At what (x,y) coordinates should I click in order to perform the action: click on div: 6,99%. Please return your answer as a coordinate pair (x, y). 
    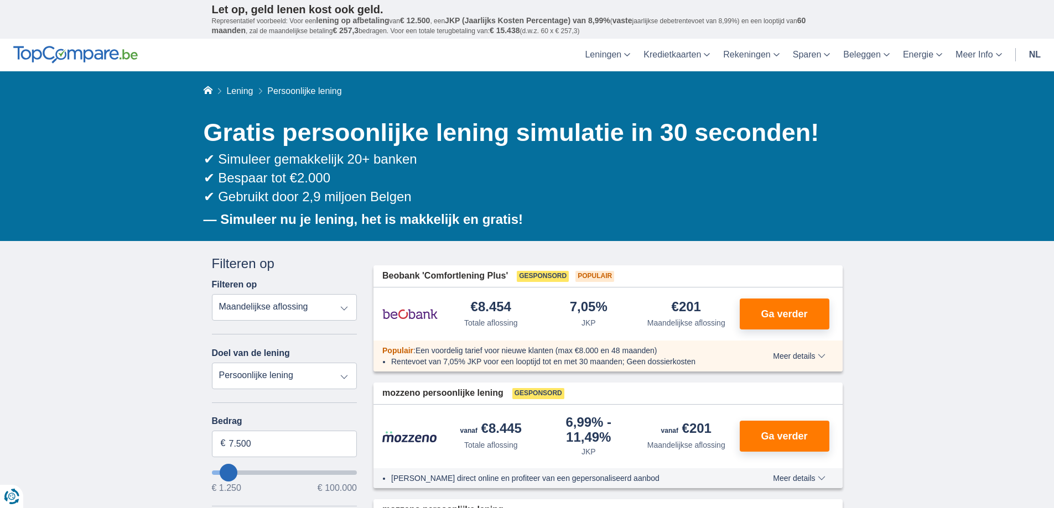
    Looking at the image, I should click on (588, 430).